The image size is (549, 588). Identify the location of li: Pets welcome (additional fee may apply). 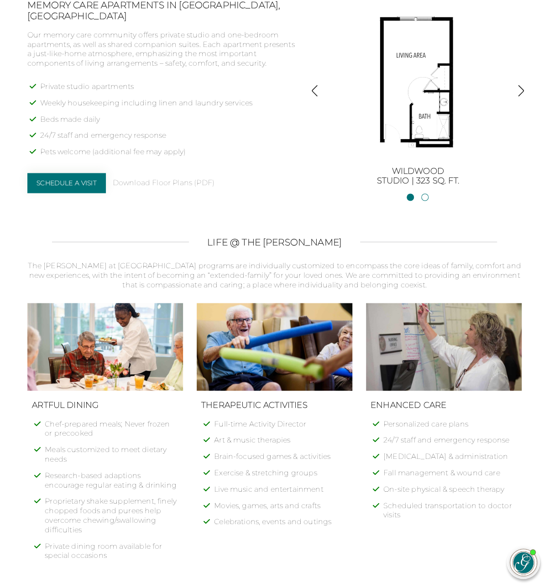
(169, 156).